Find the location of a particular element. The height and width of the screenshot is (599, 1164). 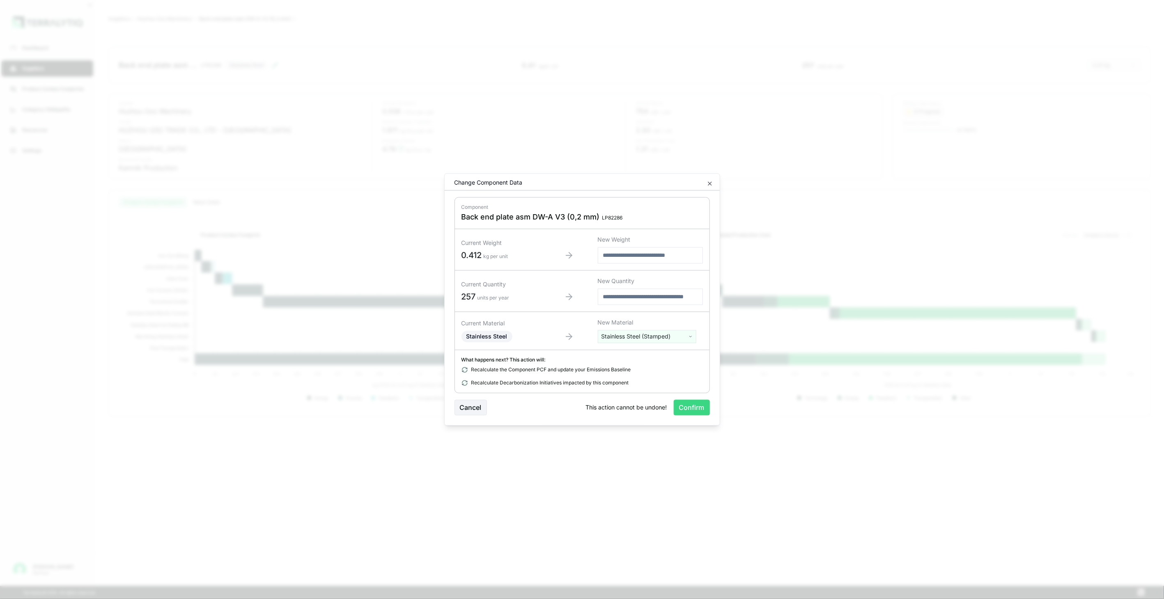

button: Confirm is located at coordinates (692, 408).